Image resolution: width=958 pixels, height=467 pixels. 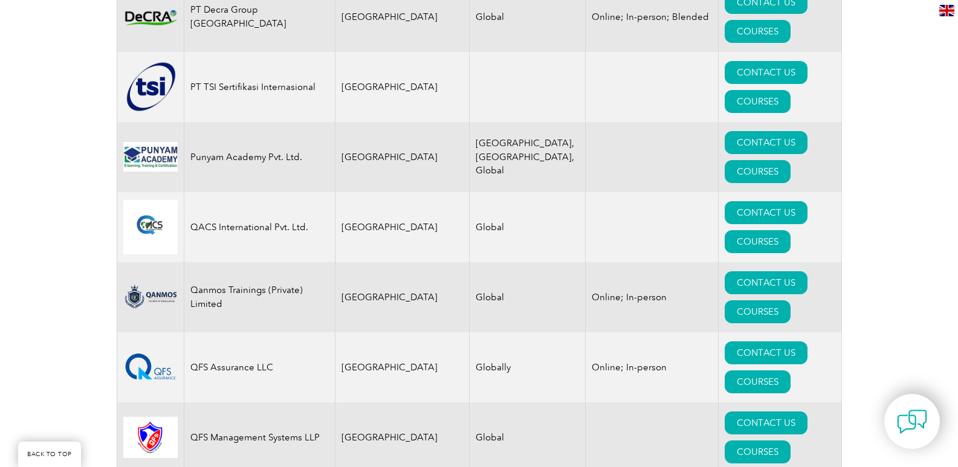 What do you see at coordinates (151, 227) in the screenshot?
I see `img: dab4f91b-8493-ec11-b400-00224818189b-logo.jpg` at bounding box center [151, 227].